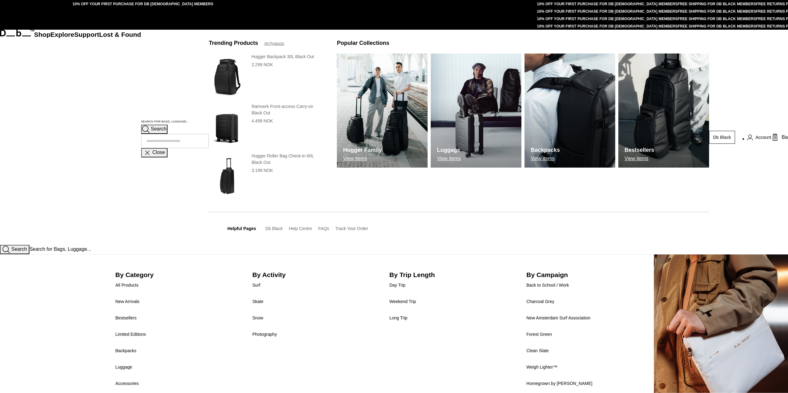  Describe the element at coordinates (227, 127) in the screenshot. I see `img: Ramverk Front-access Carry-on Black Out` at that location.